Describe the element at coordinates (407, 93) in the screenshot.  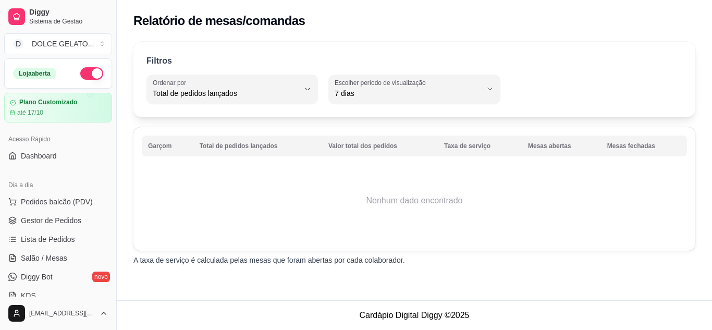
I see `span: 7 dias` at that location.